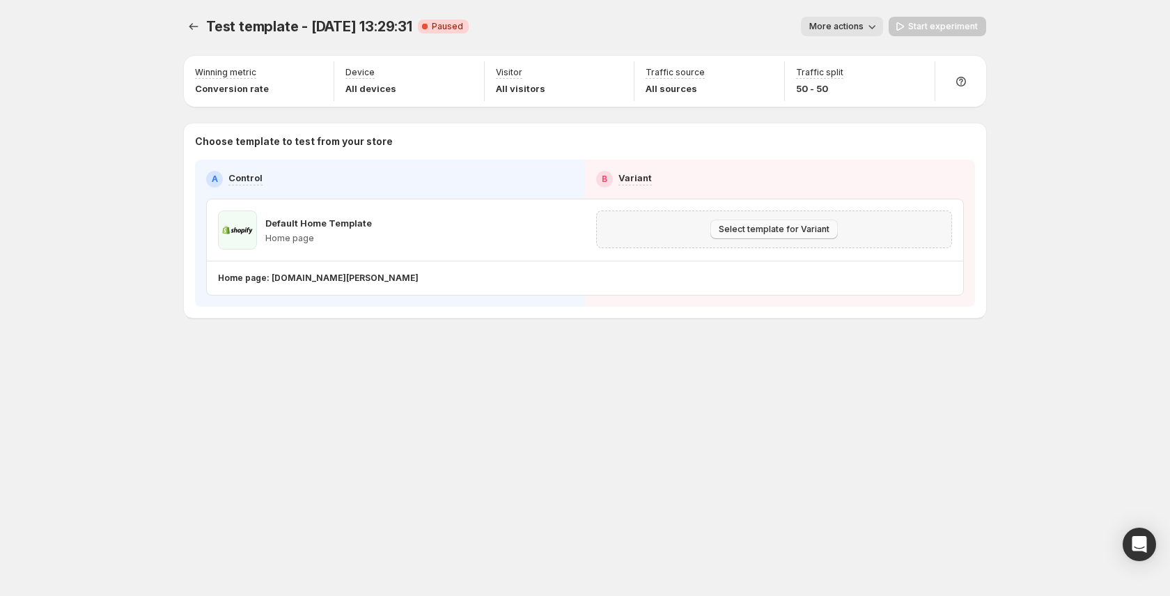 The height and width of the screenshot is (596, 1170). What do you see at coordinates (520, 88) in the screenshot?
I see `p: All visitors` at bounding box center [520, 88].